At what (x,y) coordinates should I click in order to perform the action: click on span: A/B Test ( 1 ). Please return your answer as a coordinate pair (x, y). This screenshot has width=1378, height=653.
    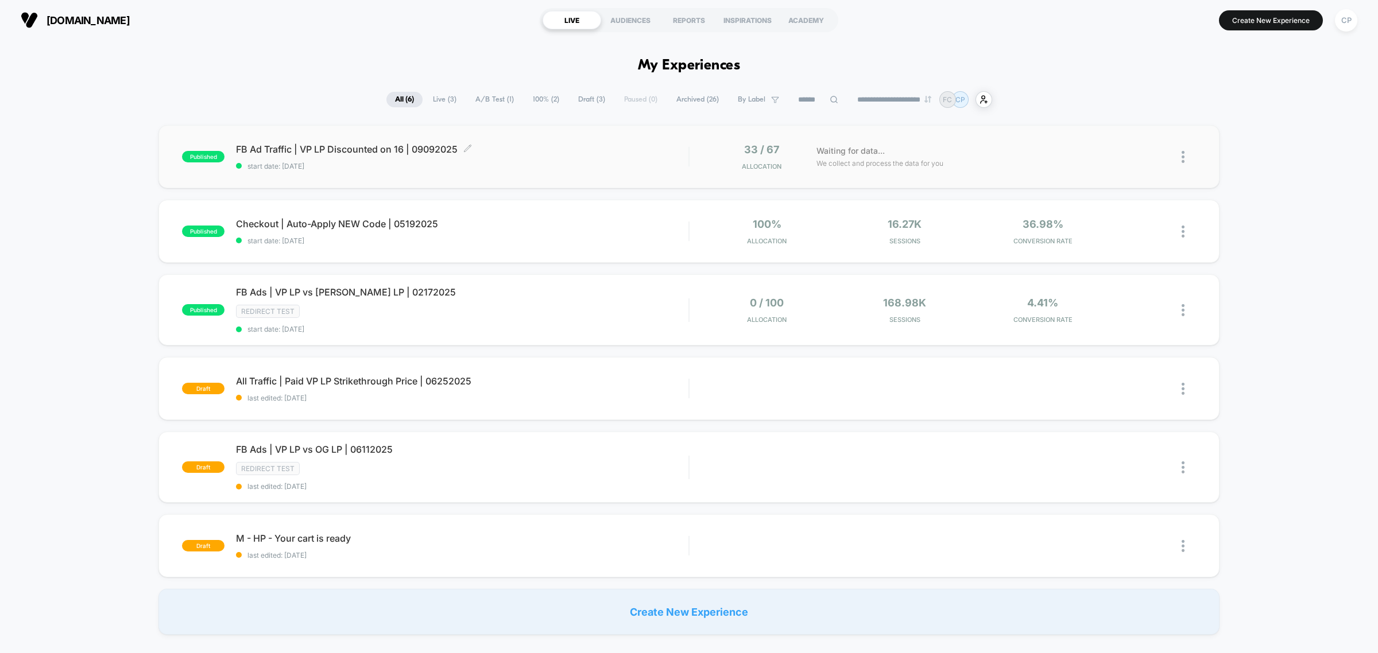
    Looking at the image, I should click on (494, 99).